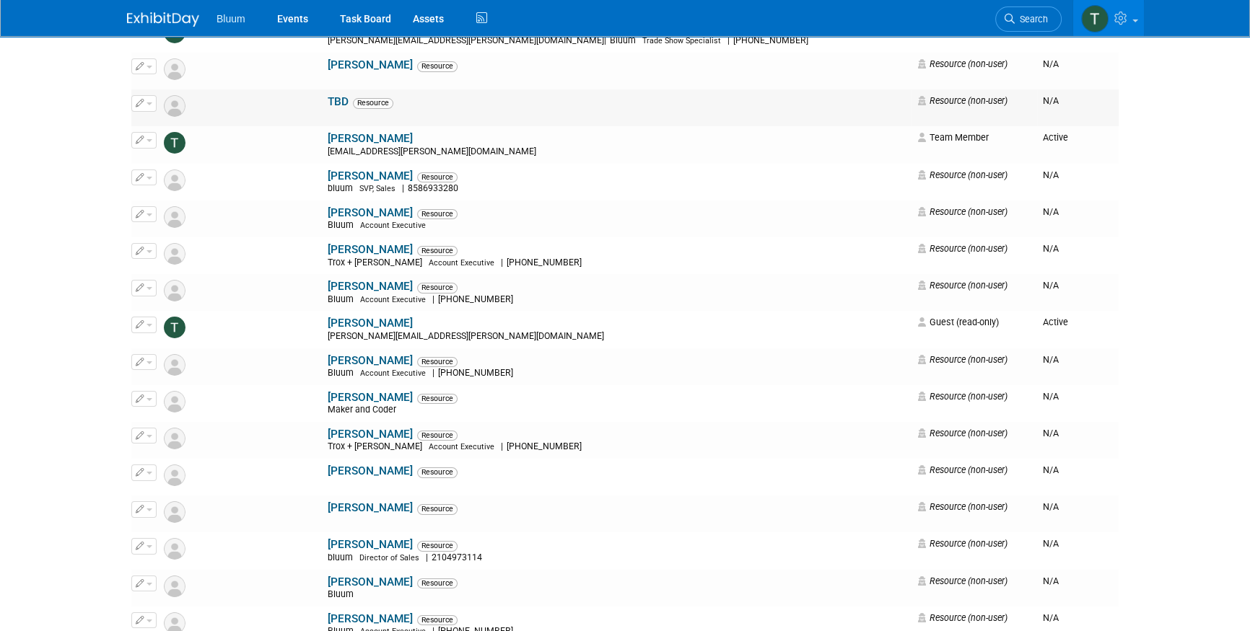 Image resolution: width=1250 pixels, height=631 pixels. I want to click on span: Trade Show Specialist, so click(681, 40).